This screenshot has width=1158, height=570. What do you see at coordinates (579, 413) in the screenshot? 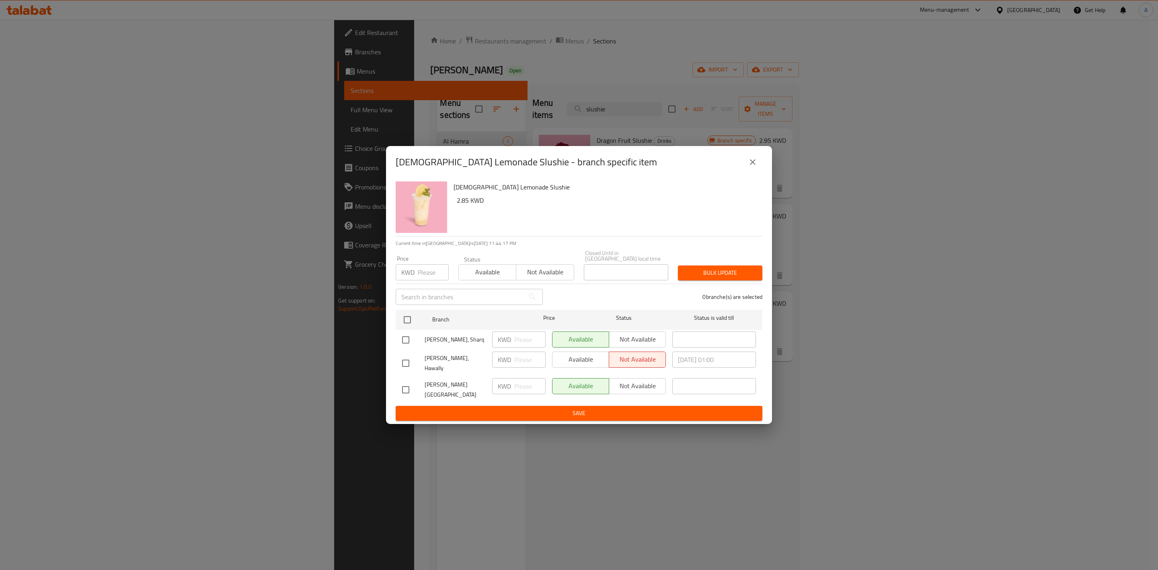
I see `button: Save` at bounding box center [579, 413].